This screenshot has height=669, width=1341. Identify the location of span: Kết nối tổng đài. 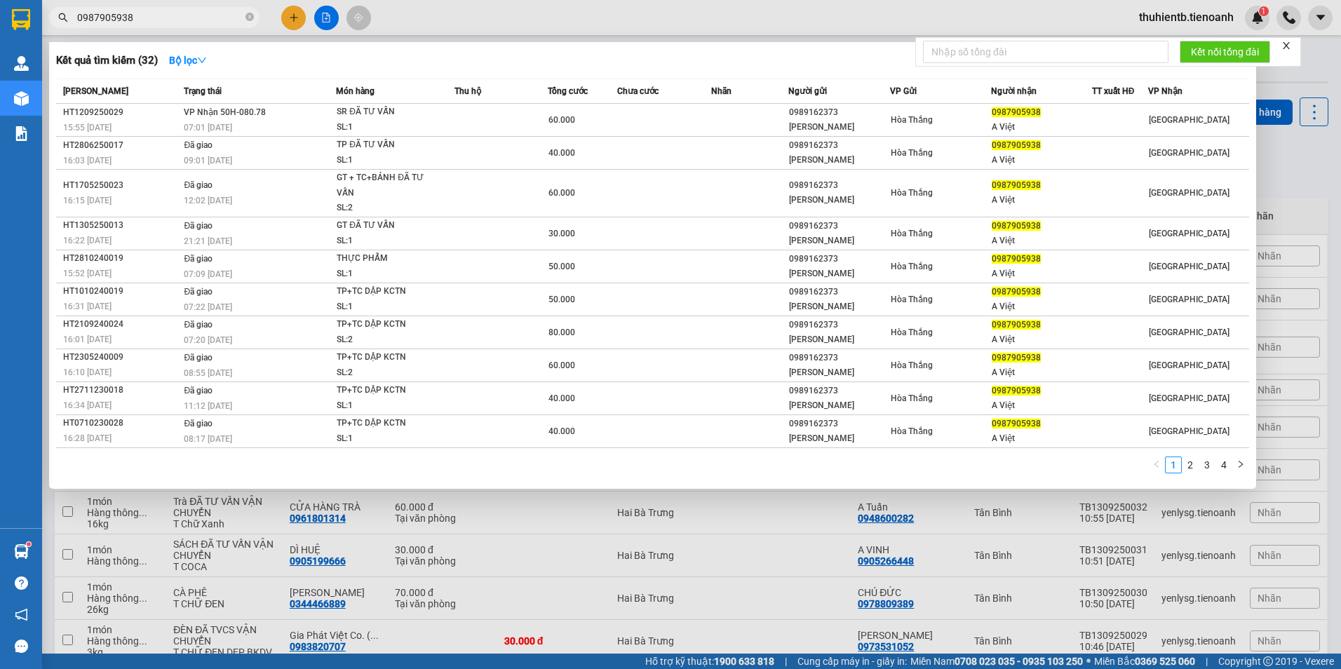
(1225, 52).